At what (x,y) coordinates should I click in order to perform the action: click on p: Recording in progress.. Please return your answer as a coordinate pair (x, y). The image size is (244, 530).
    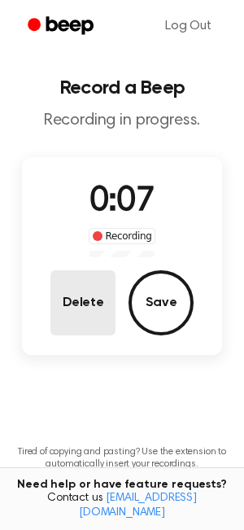
    Looking at the image, I should click on (122, 121).